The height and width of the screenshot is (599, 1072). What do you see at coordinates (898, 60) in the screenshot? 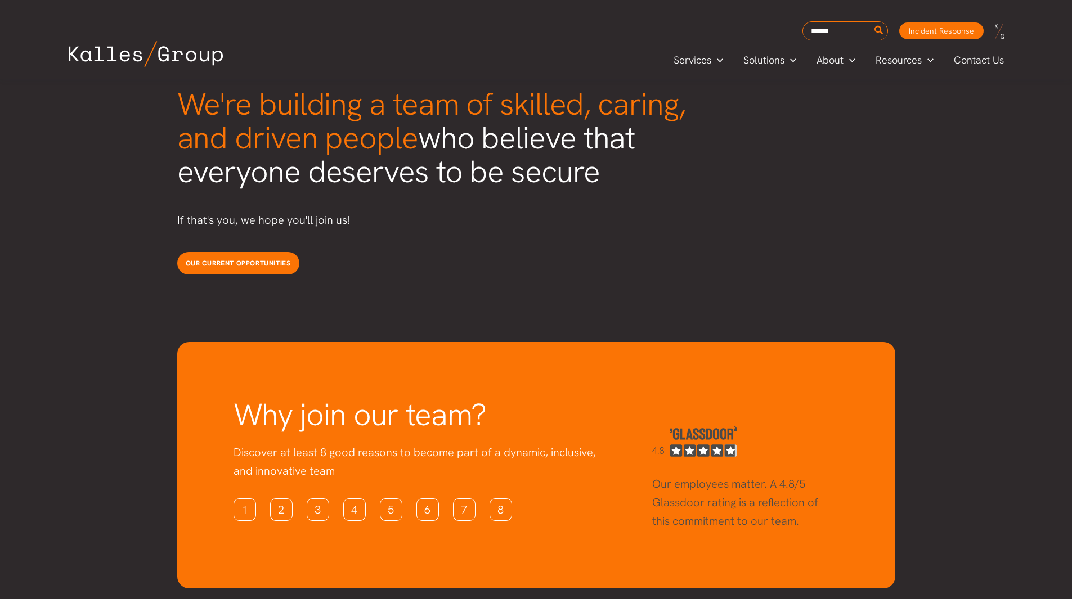
I see `span: Resources` at bounding box center [898, 60].